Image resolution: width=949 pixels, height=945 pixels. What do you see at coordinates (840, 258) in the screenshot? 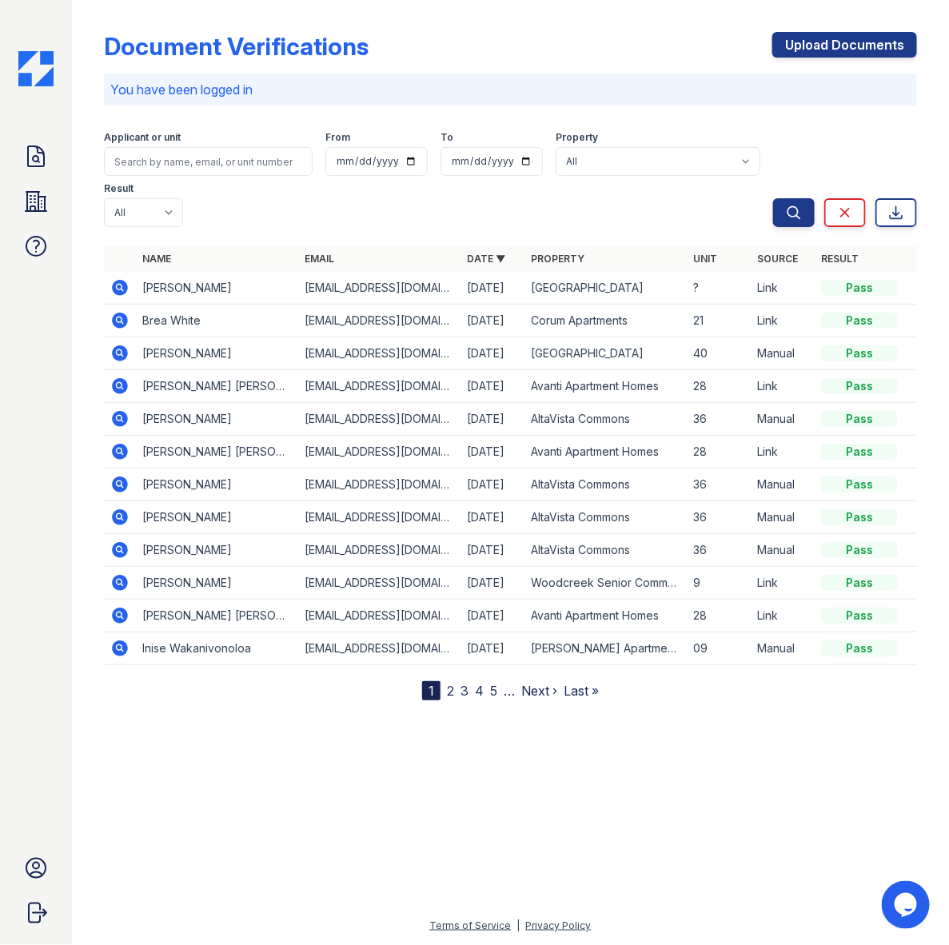
I see `a: Result` at bounding box center [840, 258].